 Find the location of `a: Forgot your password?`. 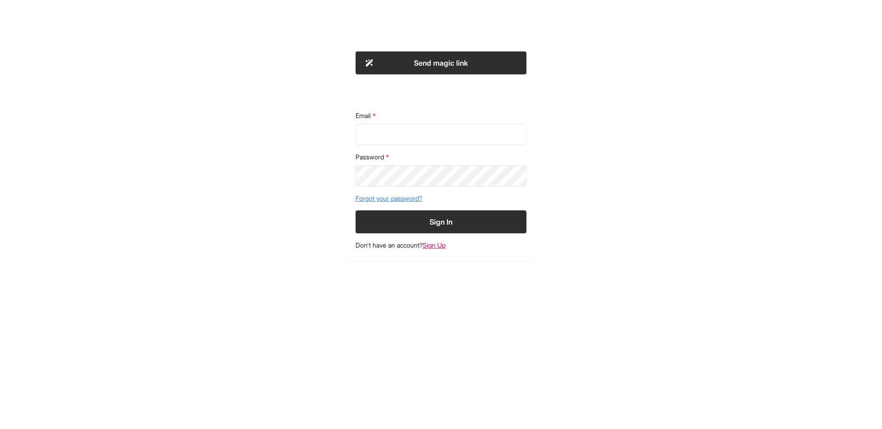

a: Forgot your password? is located at coordinates (441, 199).